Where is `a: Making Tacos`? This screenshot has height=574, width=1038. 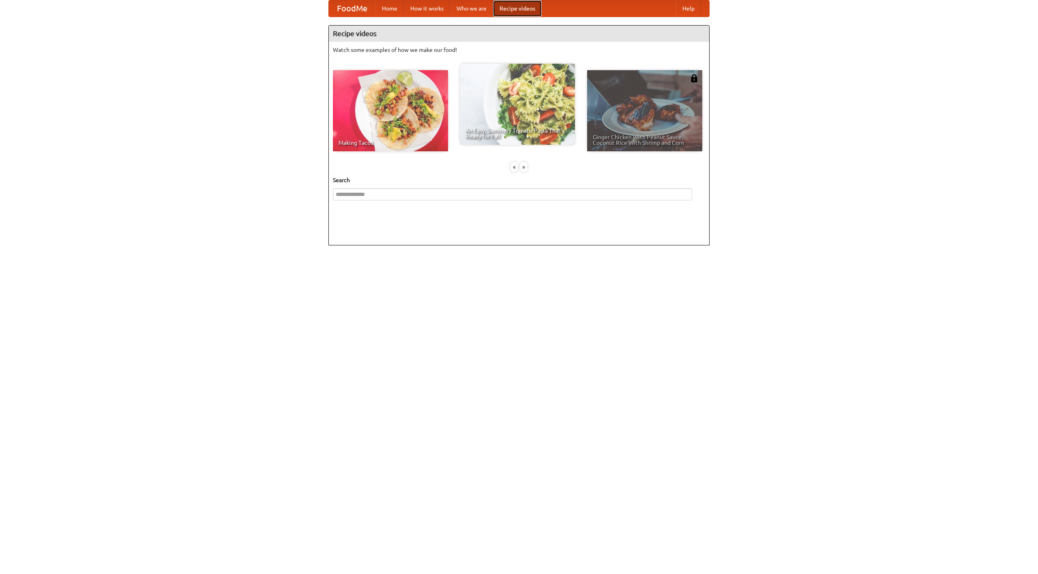
a: Making Tacos is located at coordinates (390, 111).